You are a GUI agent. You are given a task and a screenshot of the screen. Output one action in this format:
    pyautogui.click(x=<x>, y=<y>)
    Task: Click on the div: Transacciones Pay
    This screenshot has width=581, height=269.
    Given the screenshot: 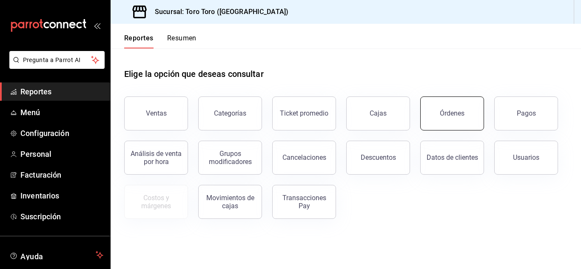 What is the action you would take?
    pyautogui.click(x=304, y=202)
    